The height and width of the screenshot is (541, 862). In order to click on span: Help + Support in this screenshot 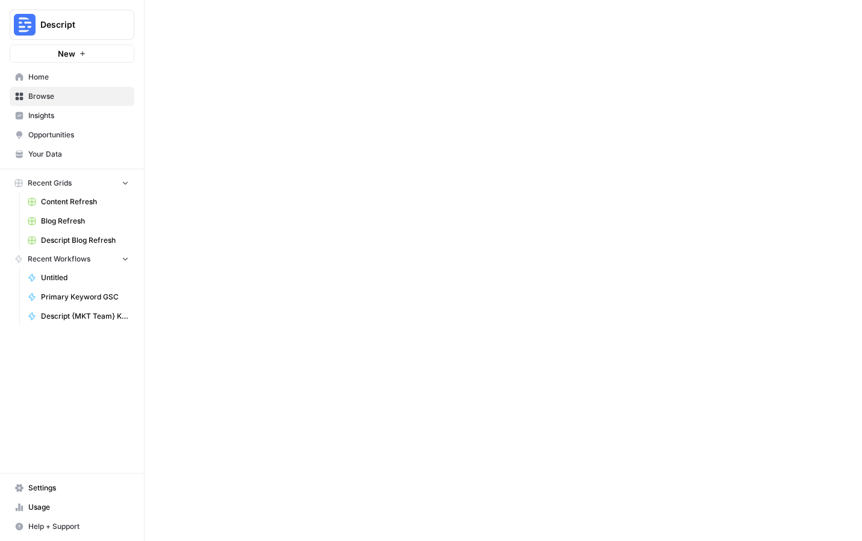, I will do `click(78, 526)`.